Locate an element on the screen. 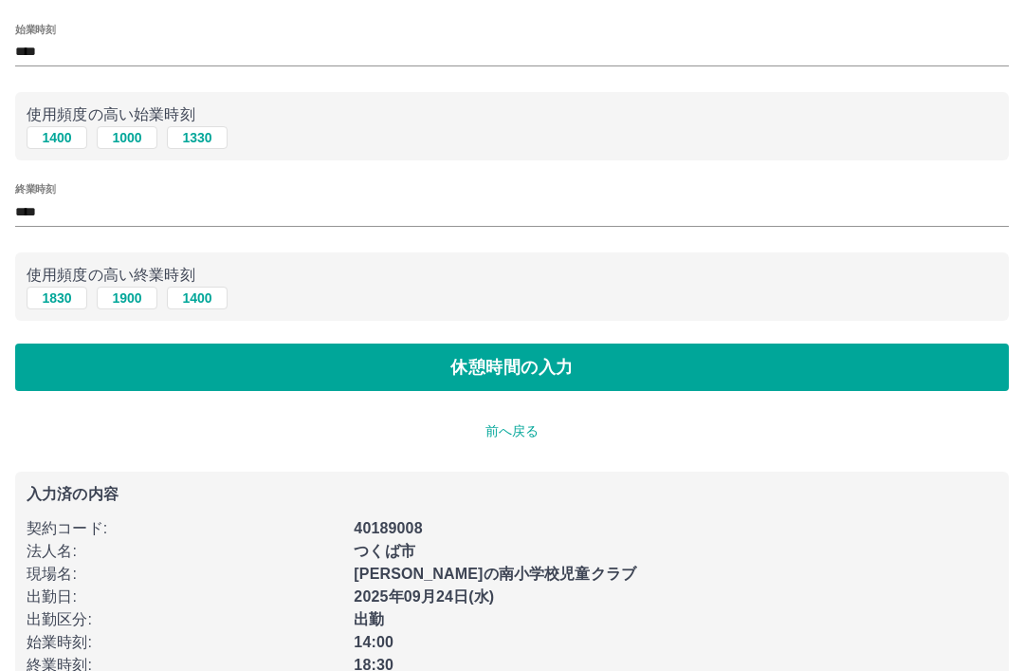 The width and height of the screenshot is (1024, 671). p: 使用頻度の高い始業時刻 is located at coordinates (512, 115).